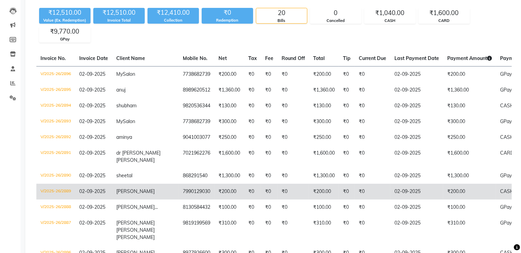  Describe the element at coordinates (444, 13) in the screenshot. I see `div: ₹1,600.00` at that location.